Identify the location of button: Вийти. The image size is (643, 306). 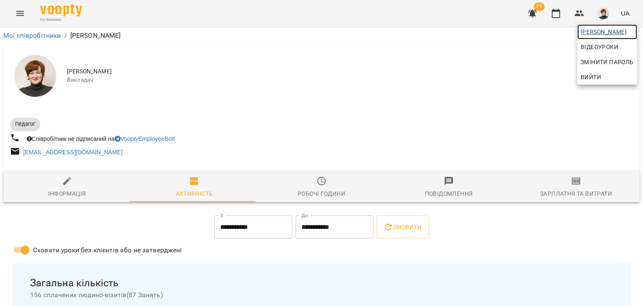
(607, 77).